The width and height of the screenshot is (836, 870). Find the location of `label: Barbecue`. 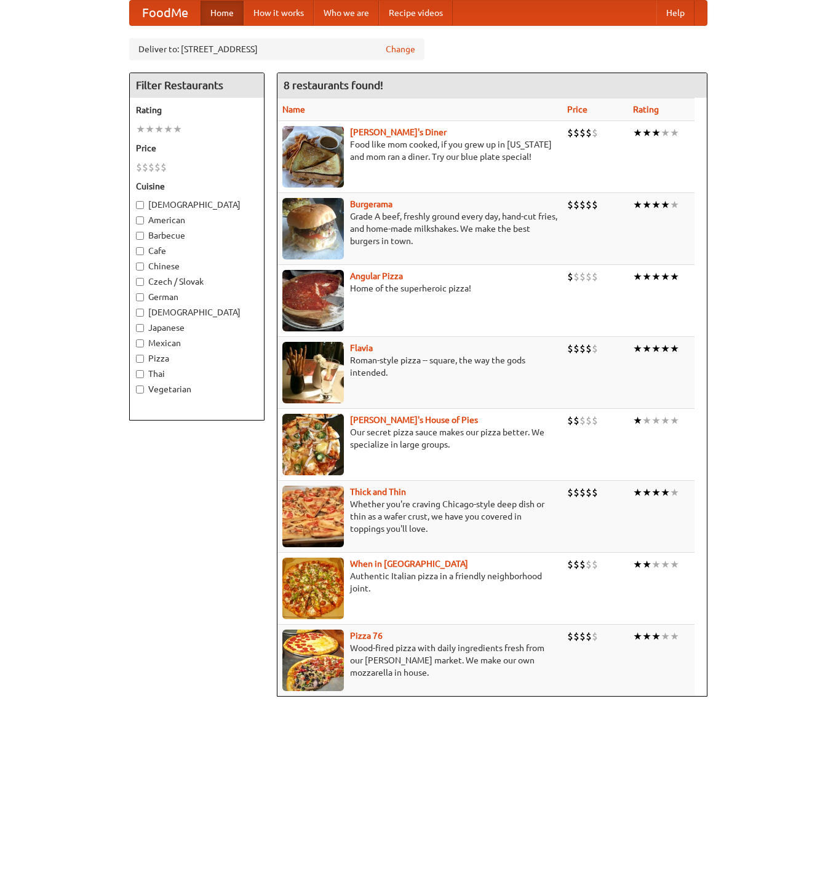

label: Barbecue is located at coordinates (197, 236).